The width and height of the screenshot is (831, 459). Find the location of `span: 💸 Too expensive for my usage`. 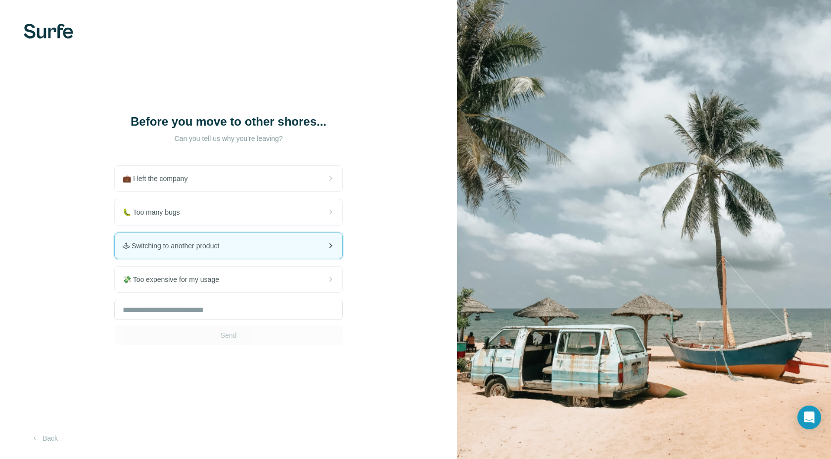

span: 💸 Too expensive for my usage is located at coordinates (175, 279).